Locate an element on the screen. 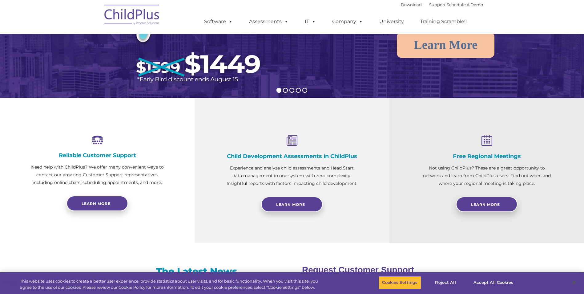  a: IT is located at coordinates (310, 22).